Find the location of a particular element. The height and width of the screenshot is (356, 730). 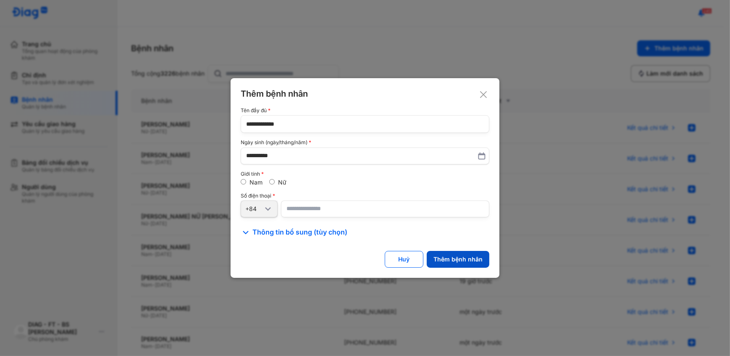

label: Nam is located at coordinates (256, 182).